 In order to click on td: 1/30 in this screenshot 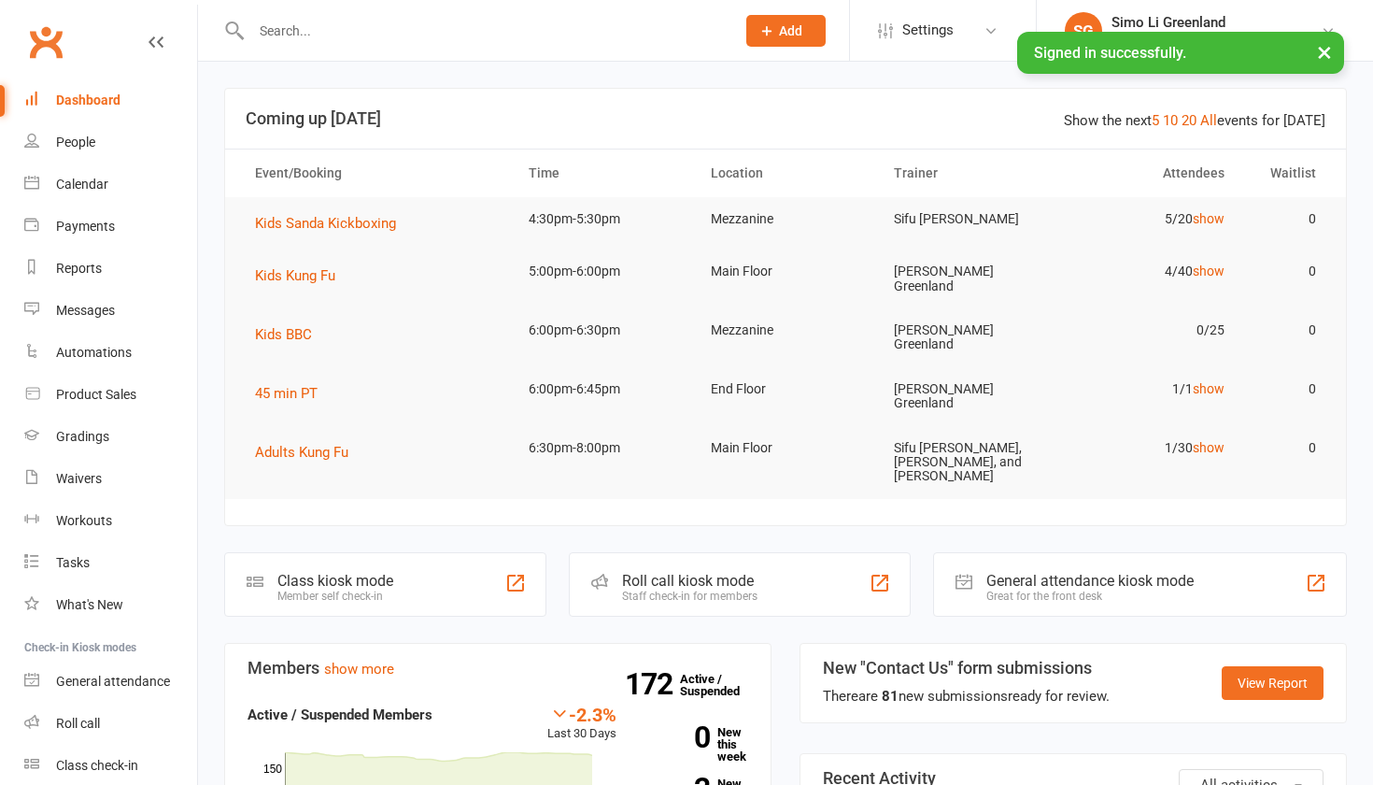, I will do `click(1150, 447)`.